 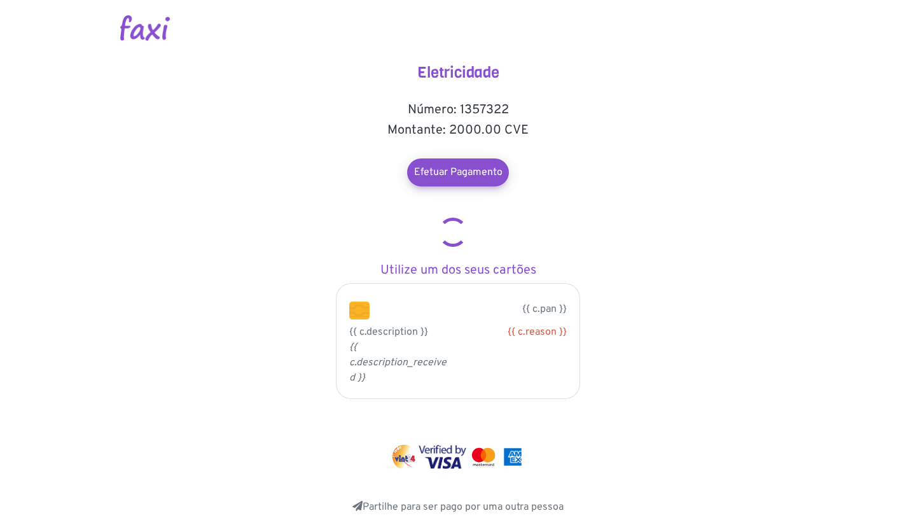 What do you see at coordinates (398, 363) in the screenshot?
I see `i: {{ c.description_received }}` at bounding box center [398, 363].